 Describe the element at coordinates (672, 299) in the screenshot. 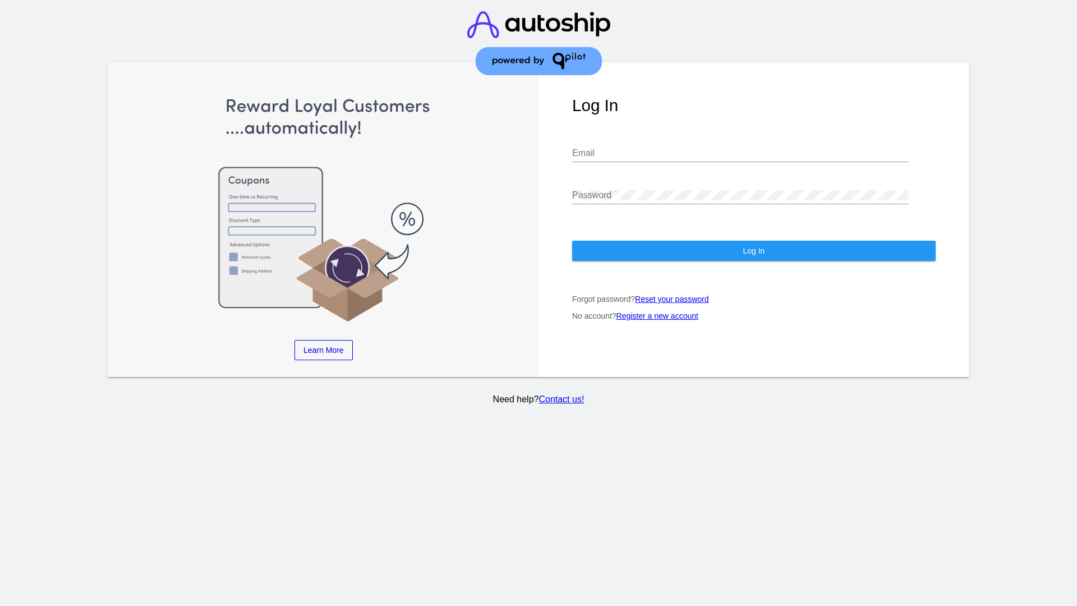

I see `a: Reset your password` at that location.